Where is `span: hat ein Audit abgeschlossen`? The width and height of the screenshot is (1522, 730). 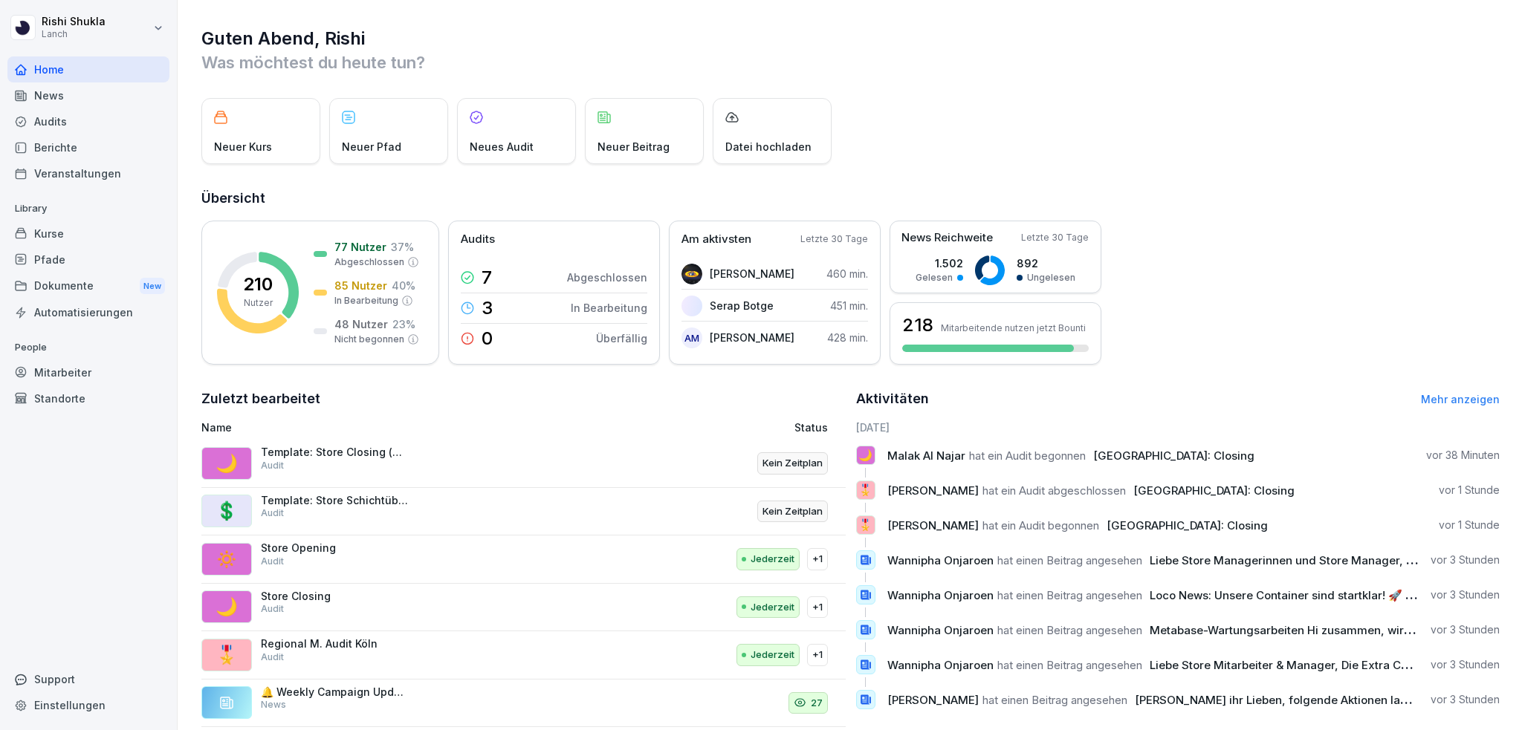 span: hat ein Audit abgeschlossen is located at coordinates (1054, 490).